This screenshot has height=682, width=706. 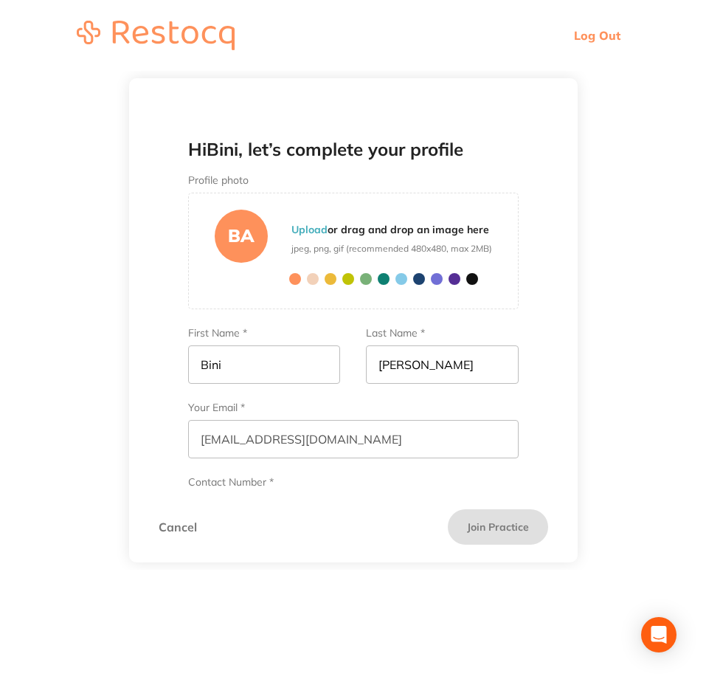 I want to click on div: BA, so click(x=241, y=236).